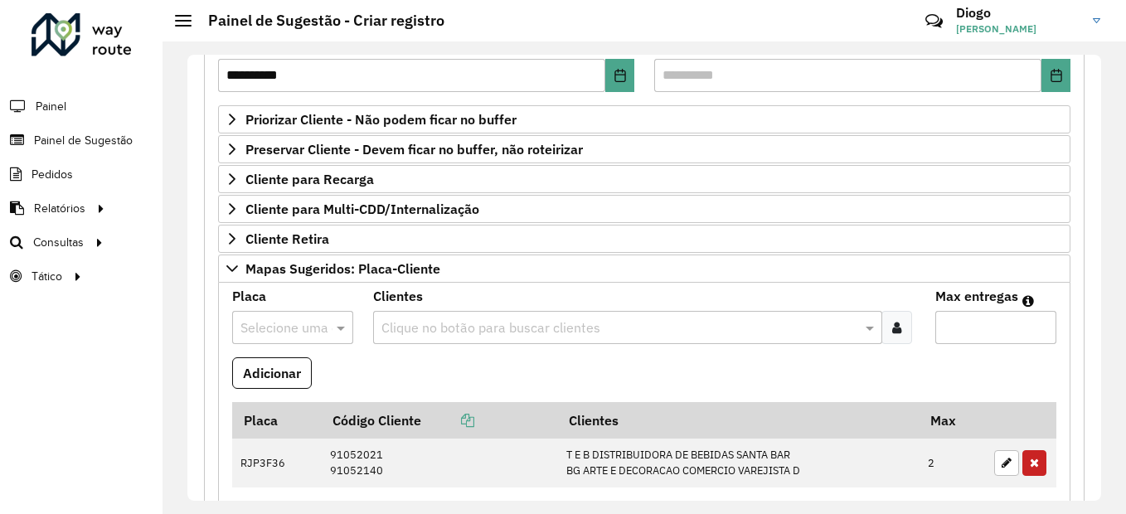 Image resolution: width=1126 pixels, height=514 pixels. I want to click on span: Preservar Cliente - Devem ficar no buffer, não roteirizar, so click(414, 149).